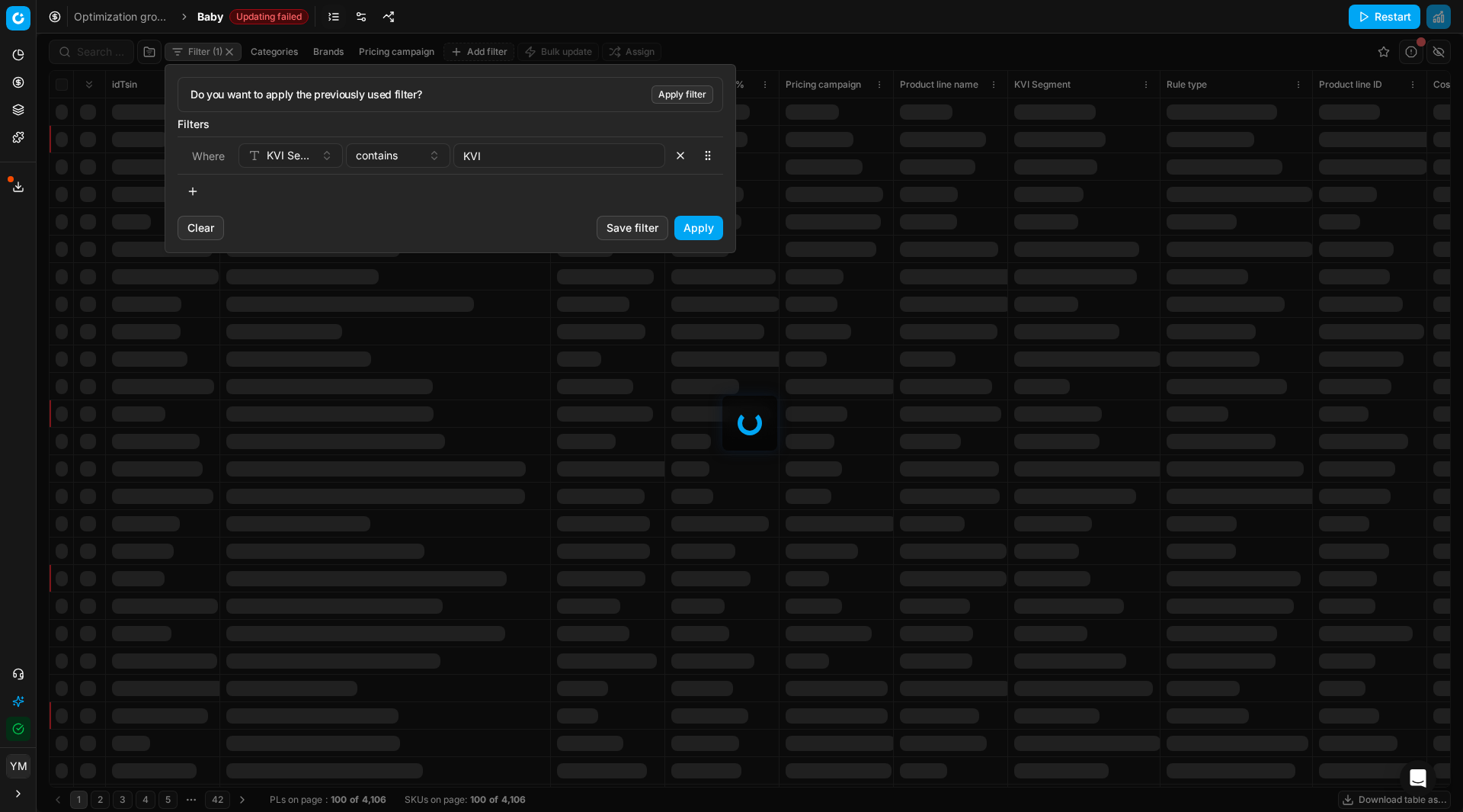 Image resolution: width=1463 pixels, height=812 pixels. Describe the element at coordinates (451, 95) in the screenshot. I see `div: Do you want to apply the previously used filter?` at that location.